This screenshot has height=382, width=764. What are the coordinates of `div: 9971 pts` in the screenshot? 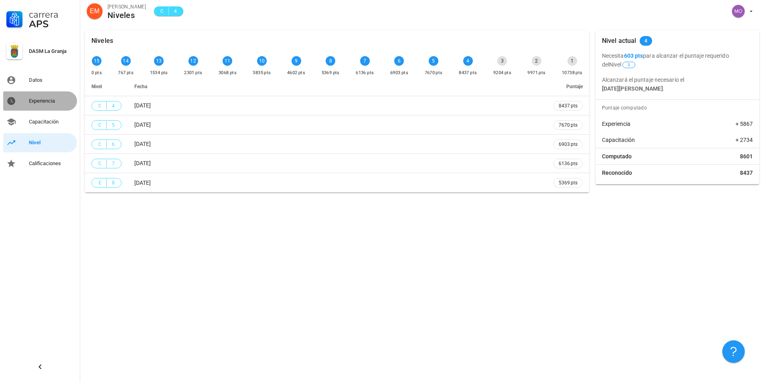 It's located at (536, 73).